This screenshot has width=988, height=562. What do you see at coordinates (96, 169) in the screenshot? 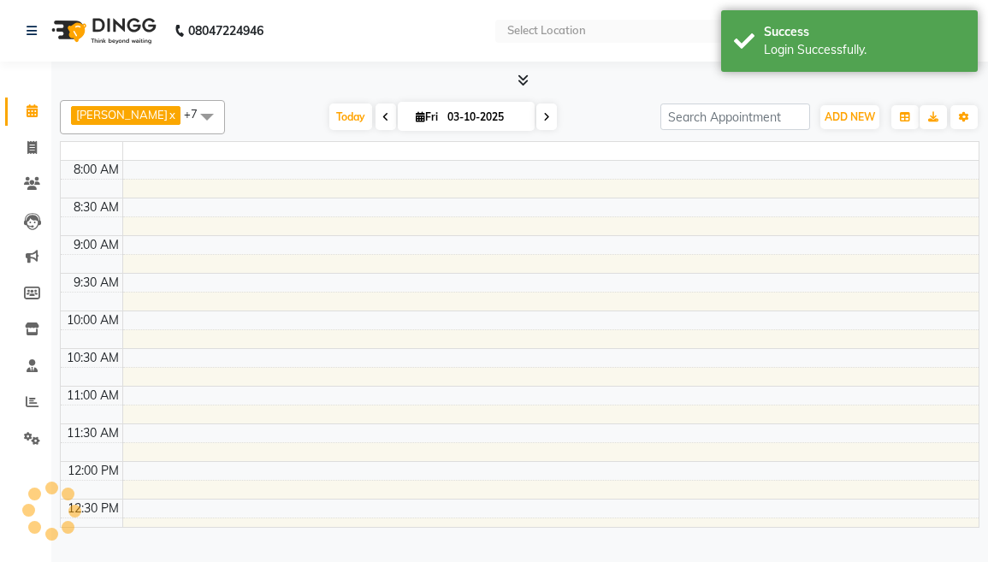
I see `div: 8:00 AM` at bounding box center [96, 169].